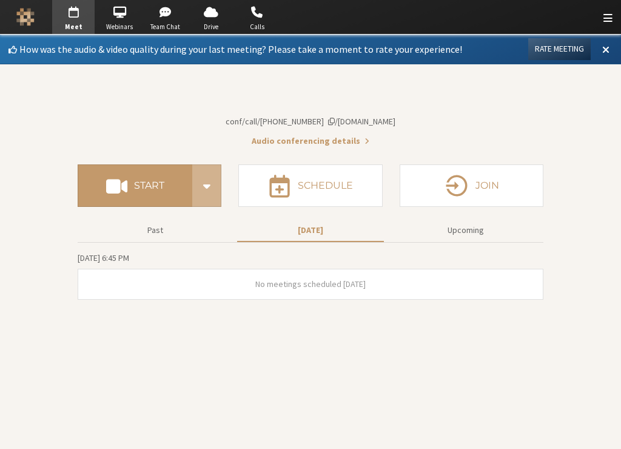 This screenshot has height=449, width=621. Describe the element at coordinates (119, 27) in the screenshot. I see `span: Webinars` at that location.